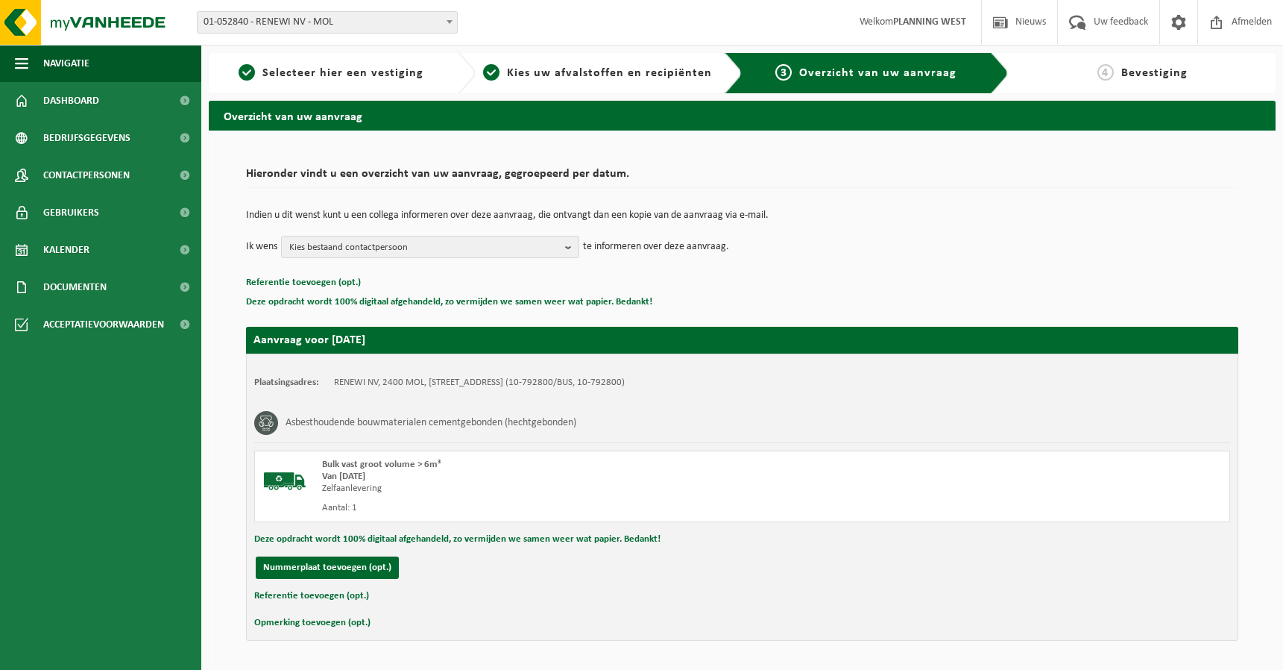 The width and height of the screenshot is (1283, 670). Describe the element at coordinates (71, 101) in the screenshot. I see `span: Dashboard` at that location.